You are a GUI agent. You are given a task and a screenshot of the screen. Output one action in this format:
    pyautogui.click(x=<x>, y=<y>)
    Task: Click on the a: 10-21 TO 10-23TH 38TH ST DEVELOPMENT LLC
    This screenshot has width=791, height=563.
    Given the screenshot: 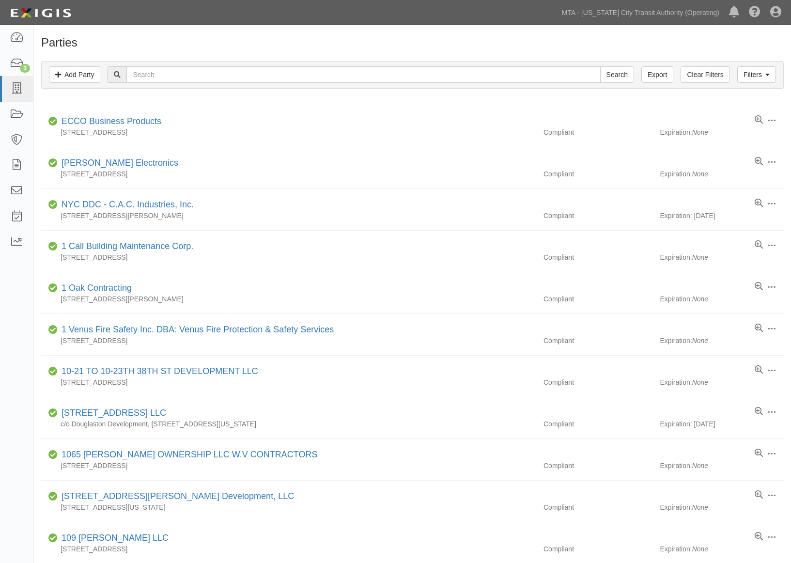 What is the action you would take?
    pyautogui.click(x=160, y=371)
    